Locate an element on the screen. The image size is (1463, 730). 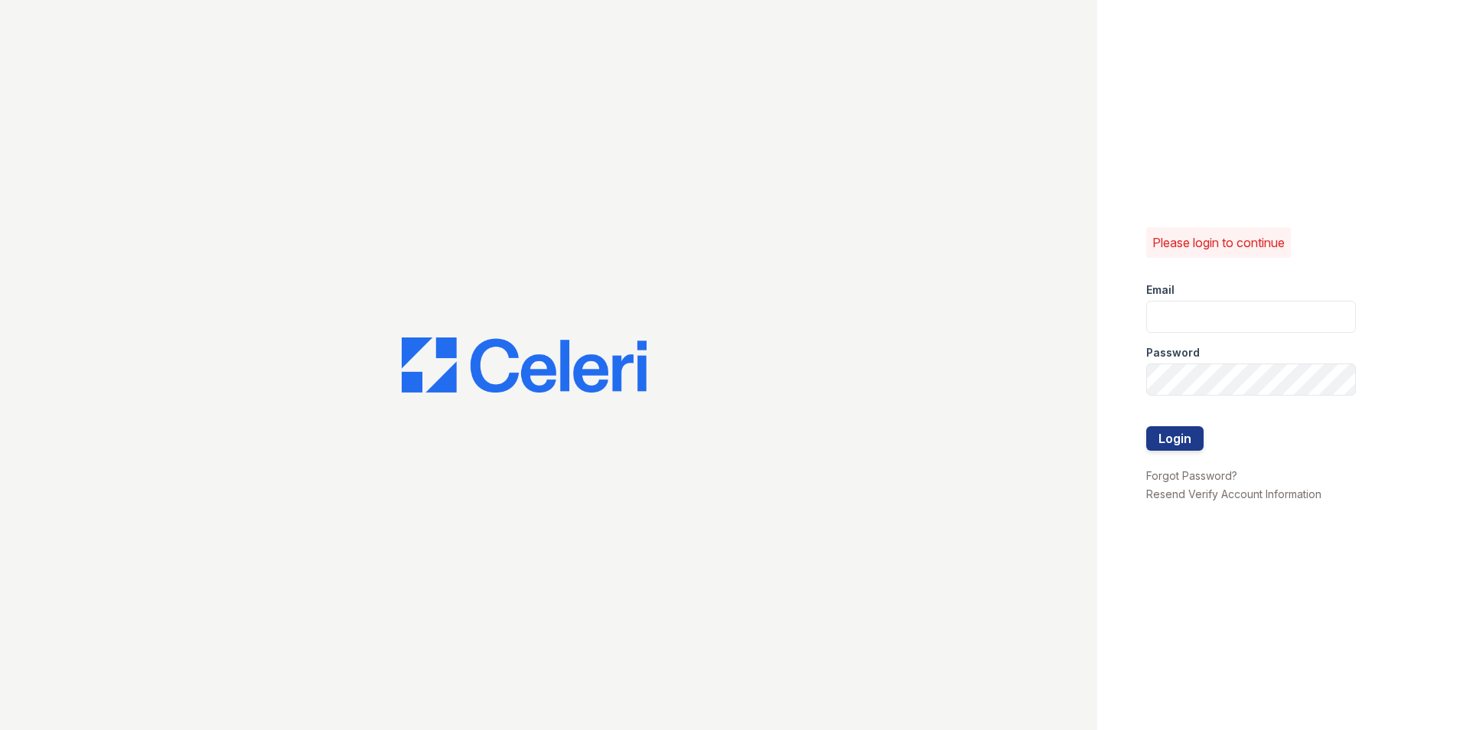
button: Login is located at coordinates (1175, 438).